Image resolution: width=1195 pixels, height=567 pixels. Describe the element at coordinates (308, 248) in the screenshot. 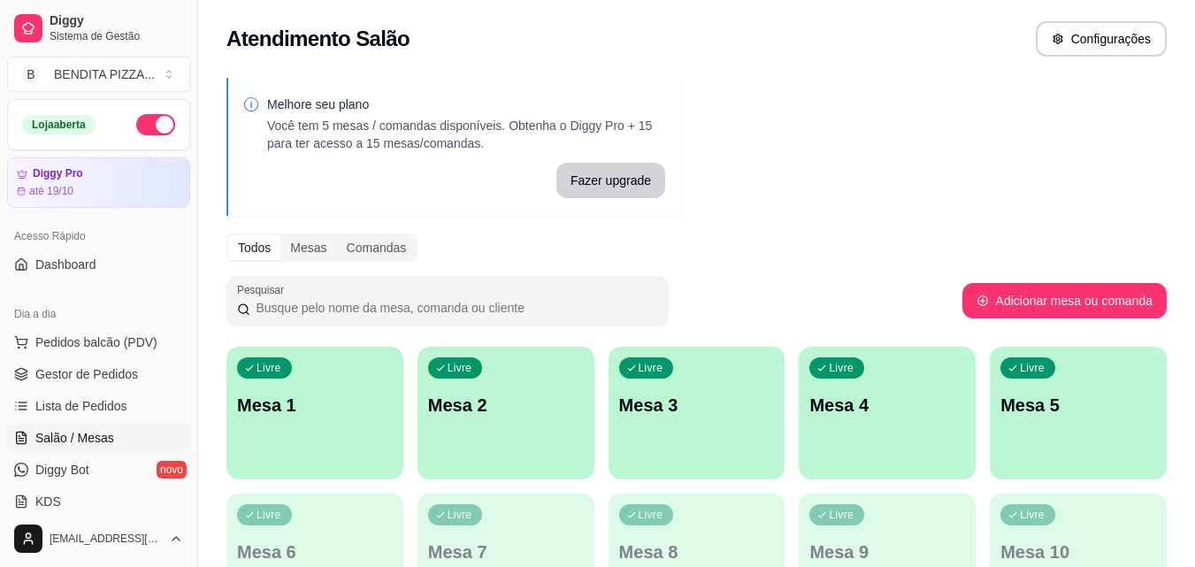

I see `div: Mesas` at that location.